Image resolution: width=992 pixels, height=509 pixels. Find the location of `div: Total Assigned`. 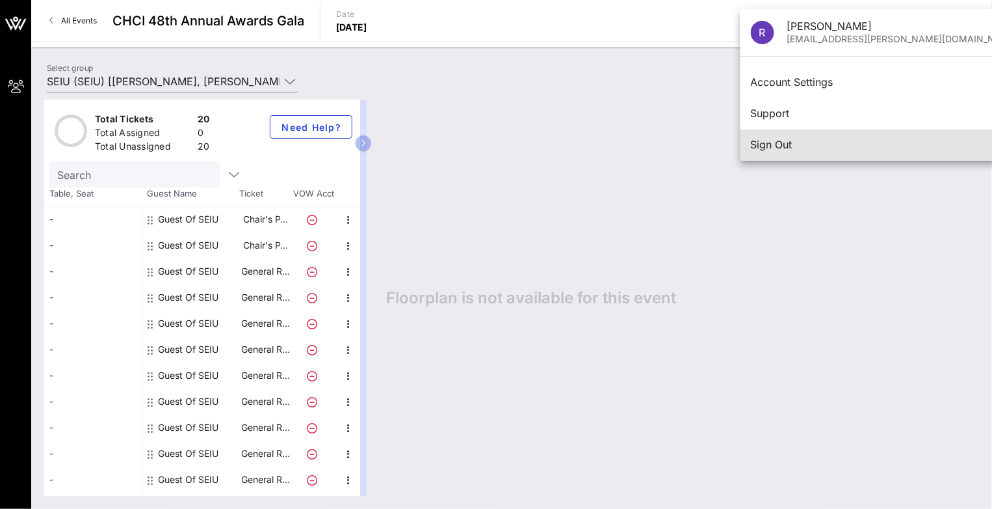

div: Total Assigned is located at coordinates (144, 134).